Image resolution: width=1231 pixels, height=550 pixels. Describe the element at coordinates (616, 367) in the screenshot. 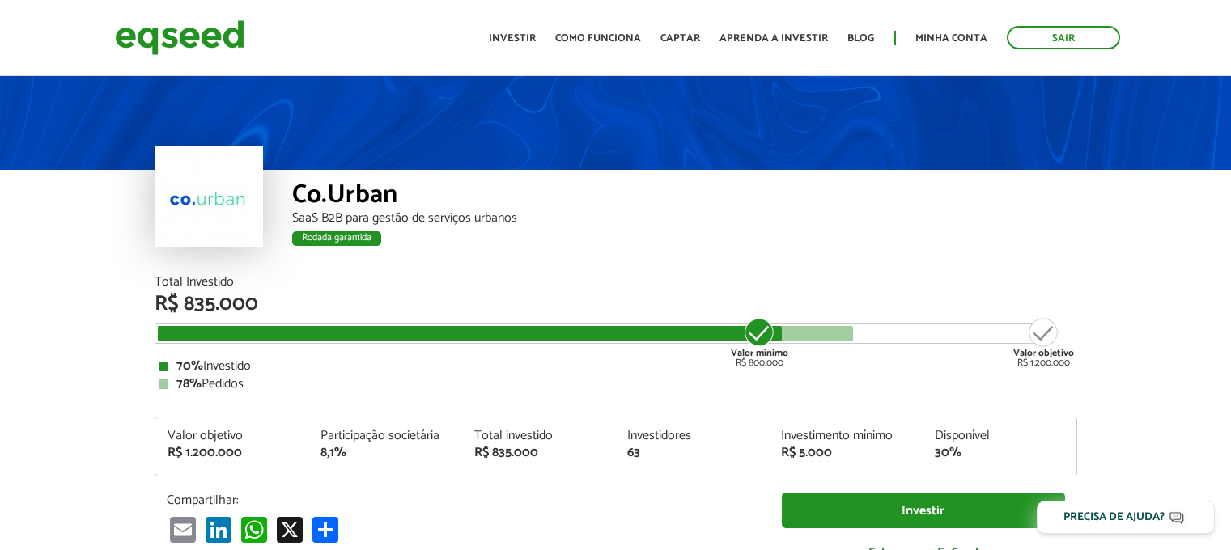

I see `div: Investido` at that location.